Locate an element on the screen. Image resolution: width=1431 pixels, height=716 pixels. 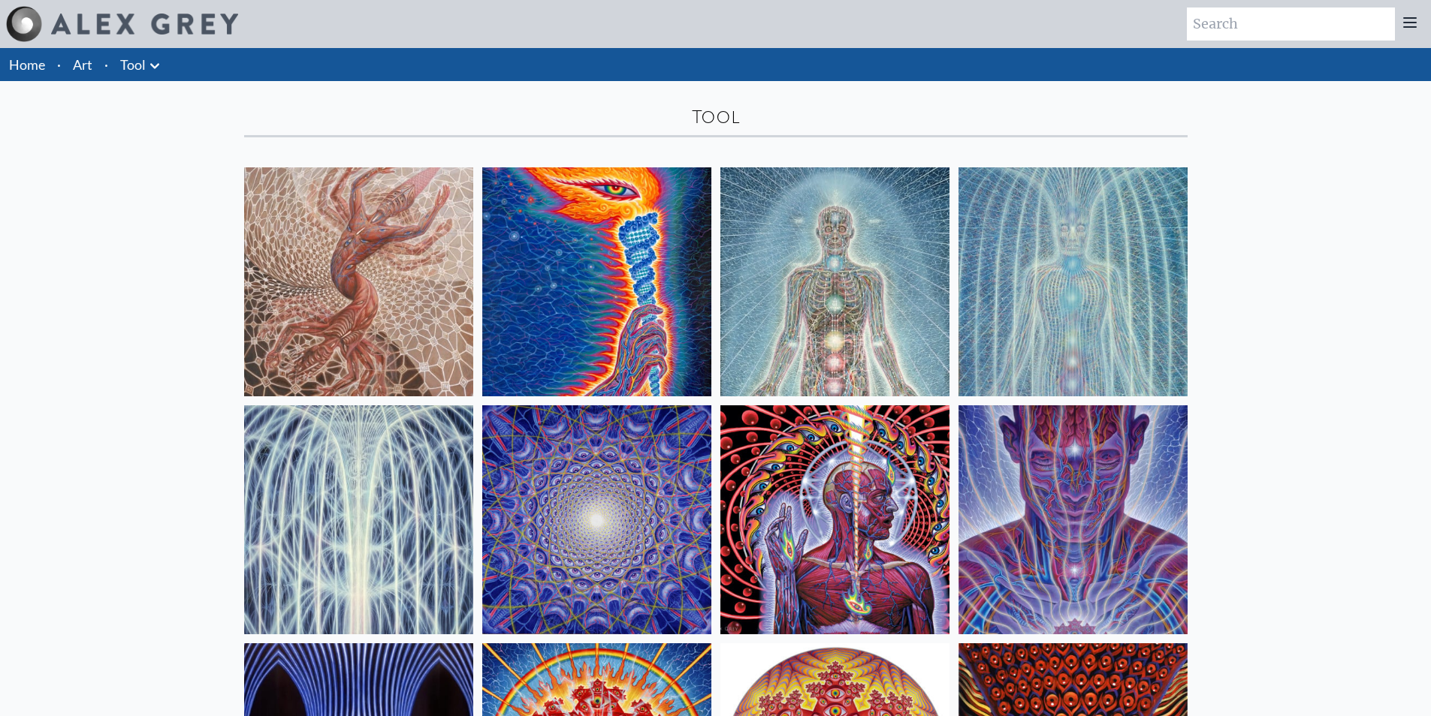
img: Mystic Eye, 2018, Alex Grey is located at coordinates (1072, 520).